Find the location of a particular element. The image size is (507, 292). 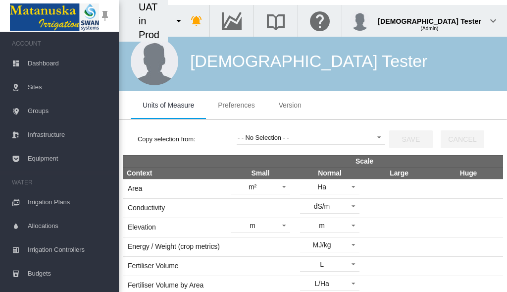

td: Conductivity is located at coordinates (174, 207).